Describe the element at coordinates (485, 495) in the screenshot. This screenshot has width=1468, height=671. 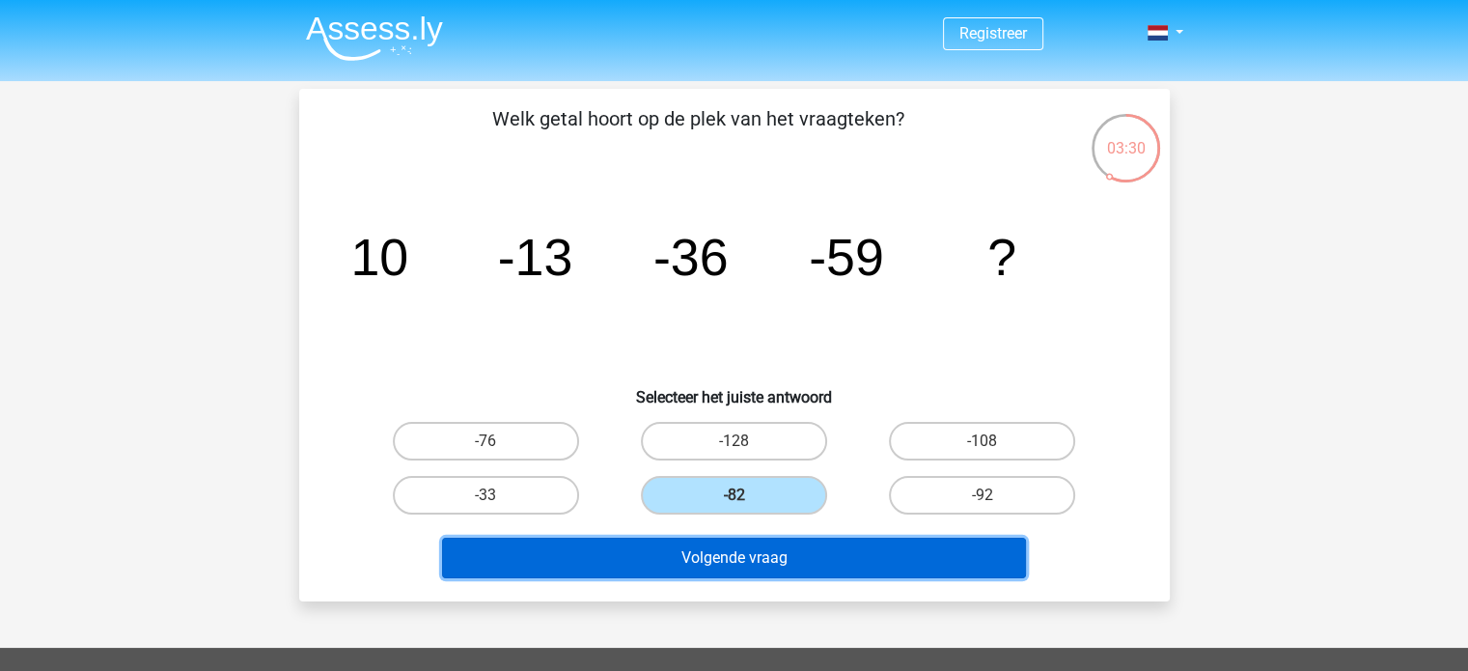
I see `label: -33` at that location.